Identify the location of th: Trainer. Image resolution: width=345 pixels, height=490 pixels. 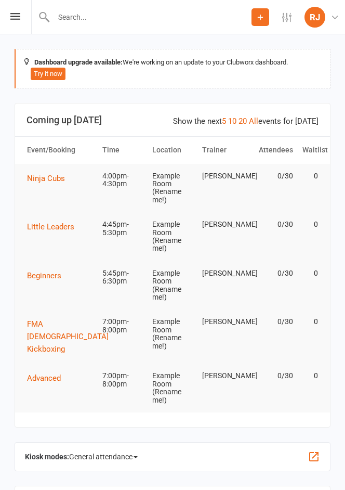
(223, 150).